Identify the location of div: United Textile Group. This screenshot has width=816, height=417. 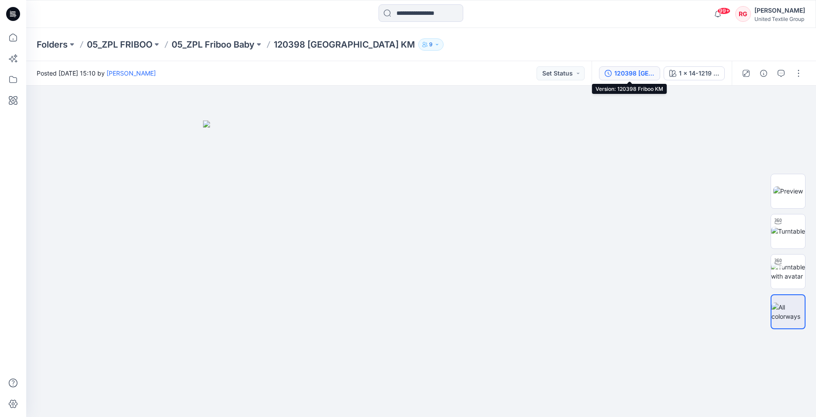
(779, 19).